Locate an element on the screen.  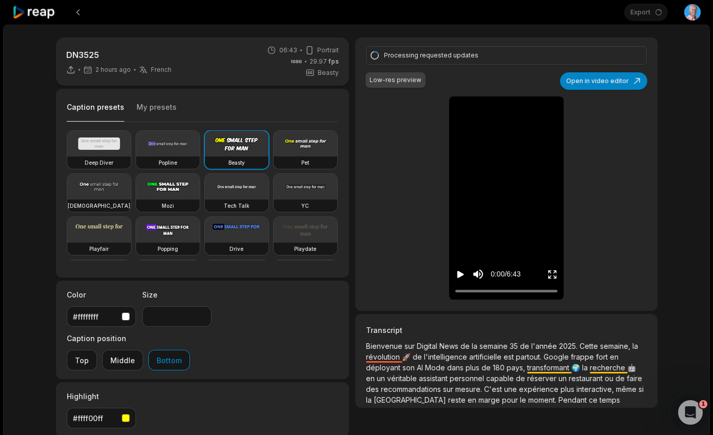
span: dans is located at coordinates (456, 367).